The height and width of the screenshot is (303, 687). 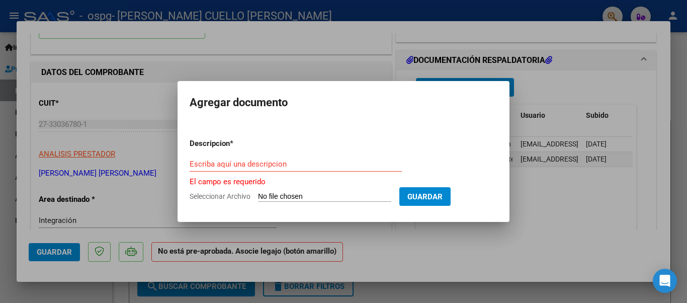 What do you see at coordinates (220, 196) in the screenshot?
I see `span: Seleccionar Archivo` at bounding box center [220, 196].